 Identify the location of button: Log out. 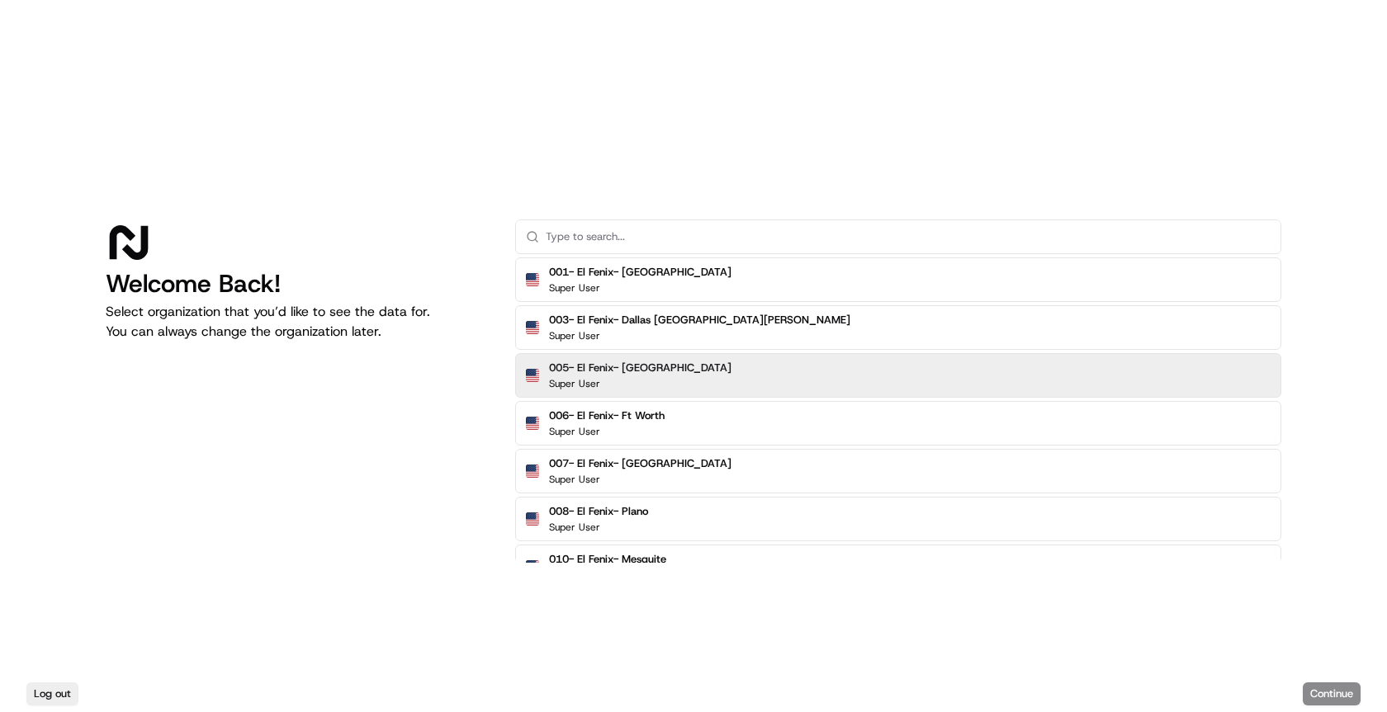
(52, 694).